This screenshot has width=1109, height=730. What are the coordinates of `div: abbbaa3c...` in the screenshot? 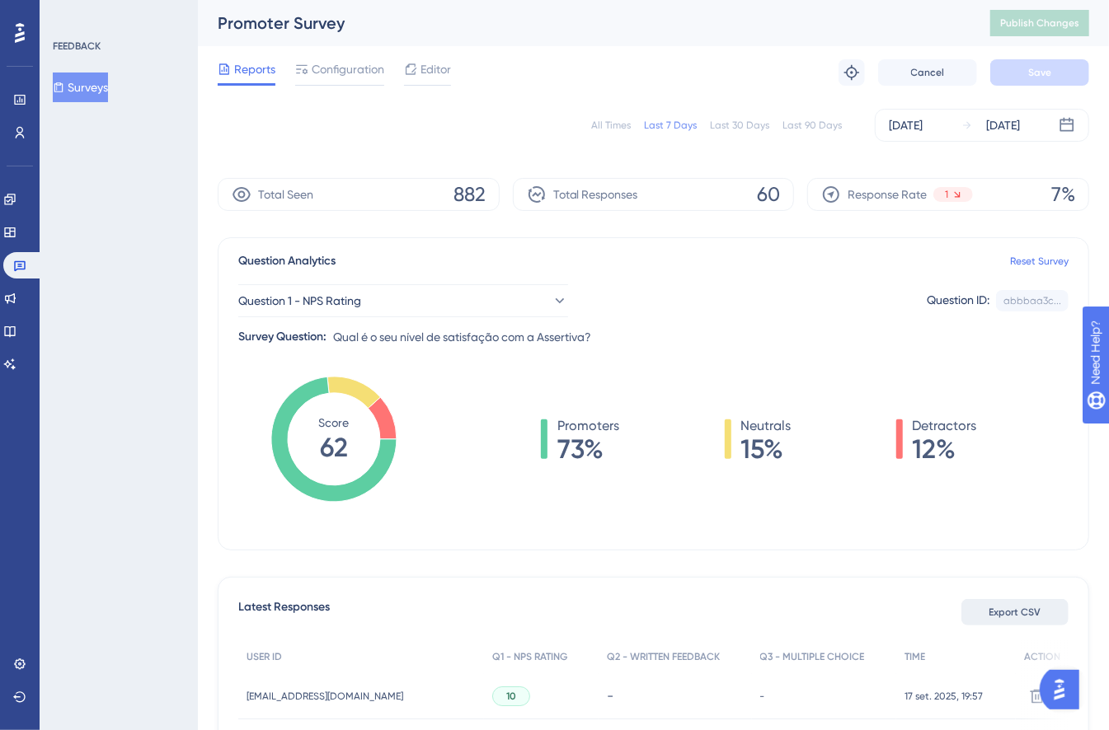 It's located at (1032, 301).